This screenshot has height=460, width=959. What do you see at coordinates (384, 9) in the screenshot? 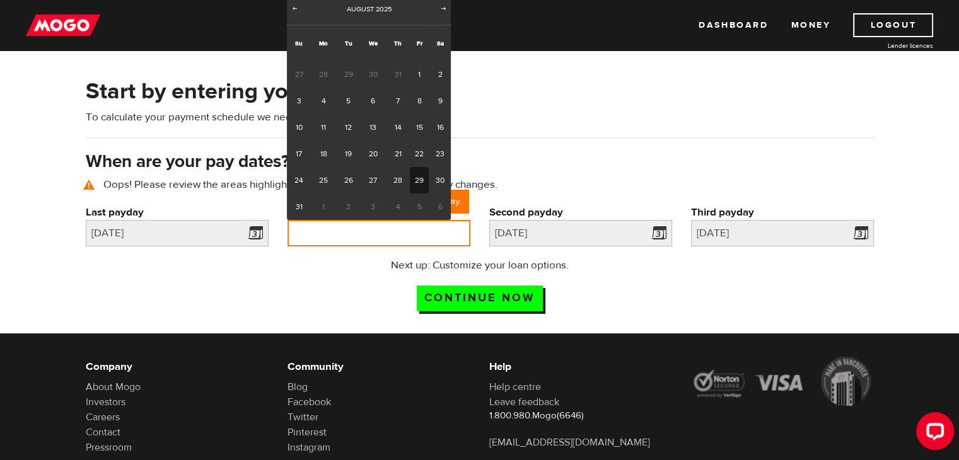
I see `span: 2025` at bounding box center [384, 9].